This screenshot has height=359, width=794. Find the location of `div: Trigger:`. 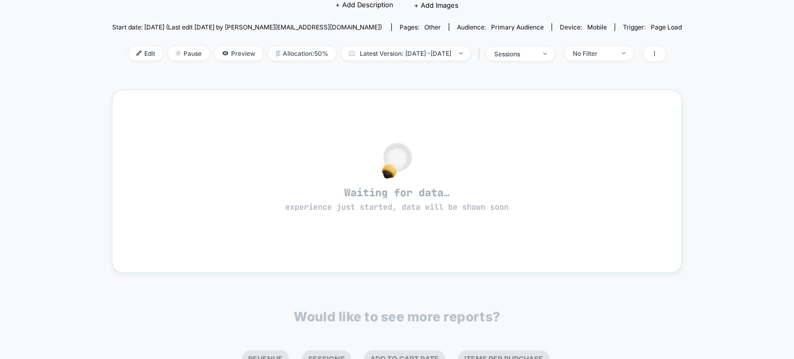

div: Trigger: is located at coordinates (652, 27).